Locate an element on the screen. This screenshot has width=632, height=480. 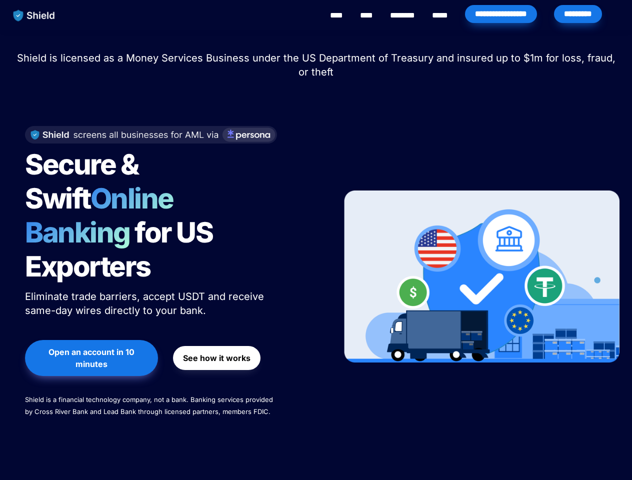
strong: See how it works is located at coordinates (217, 358).